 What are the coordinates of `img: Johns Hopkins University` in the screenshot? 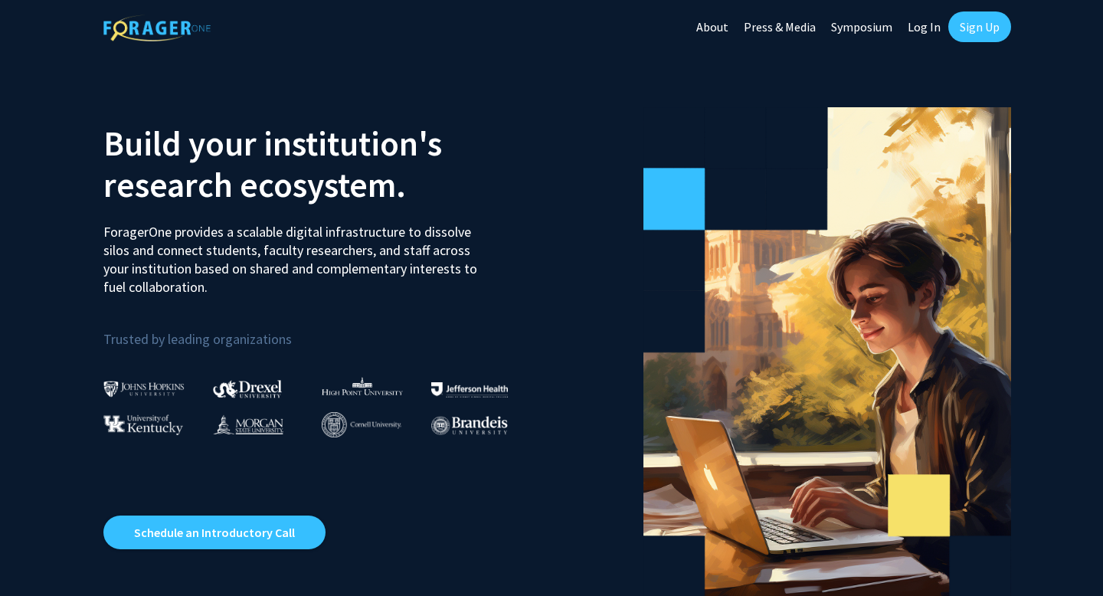 It's located at (144, 388).